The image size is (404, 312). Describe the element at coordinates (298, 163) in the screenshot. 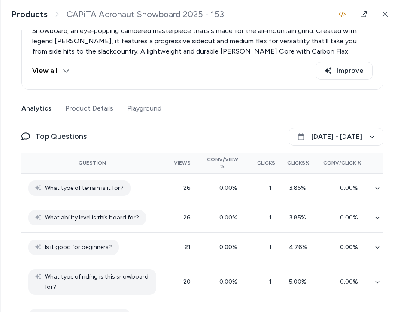

I see `span: Clicks%` at that location.